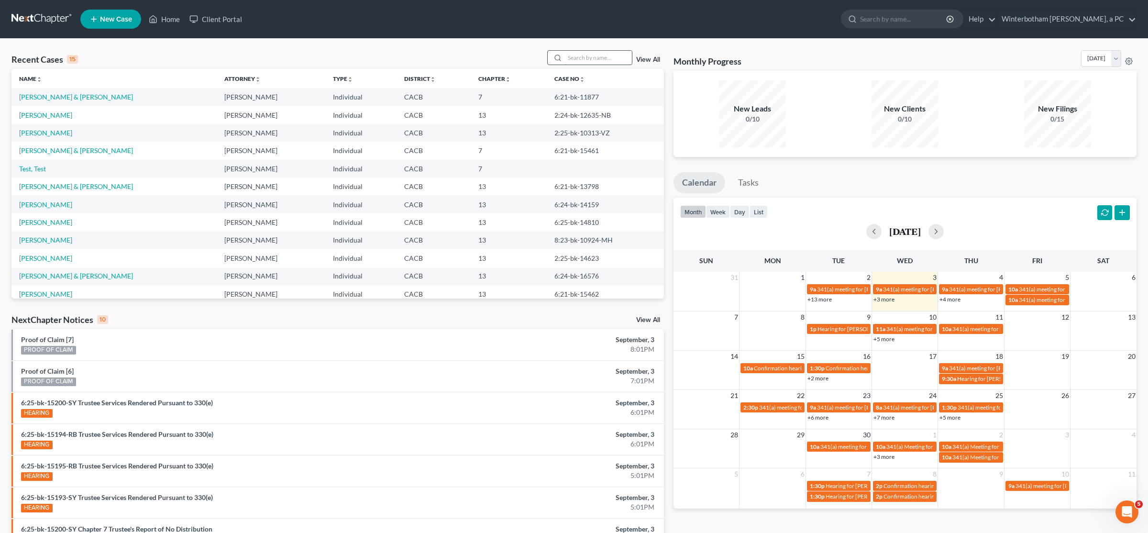 Image resolution: width=1148 pixels, height=533 pixels. I want to click on td: 7, so click(509, 151).